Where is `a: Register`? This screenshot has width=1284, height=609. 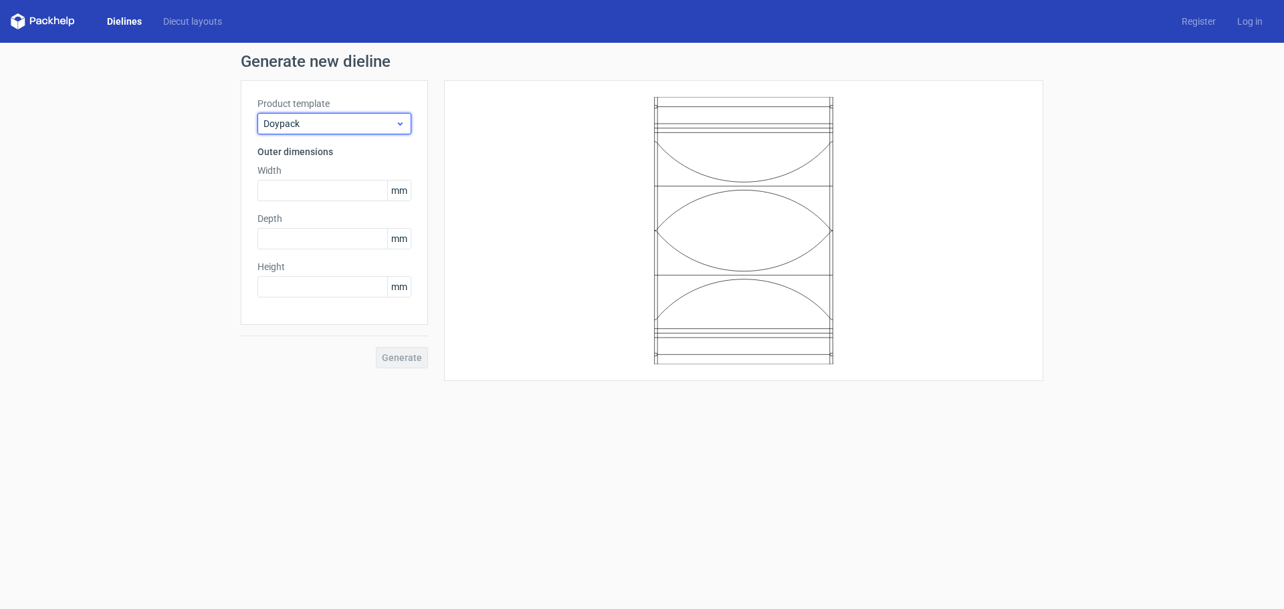 a: Register is located at coordinates (1198, 21).